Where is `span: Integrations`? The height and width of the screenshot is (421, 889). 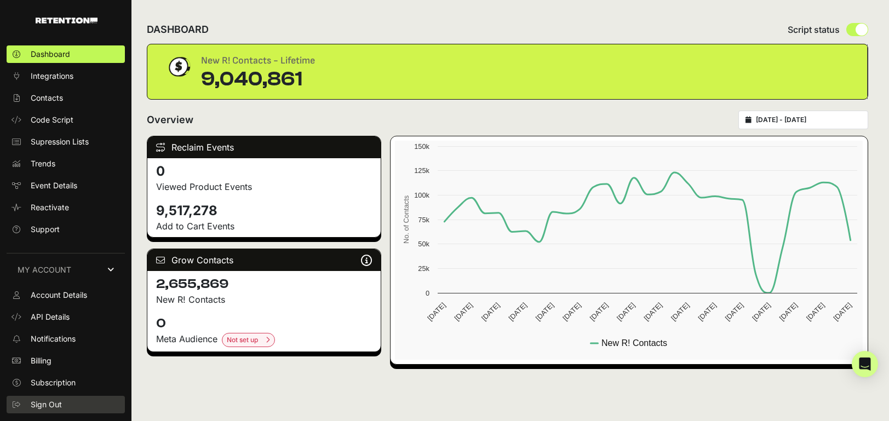 span: Integrations is located at coordinates (52, 76).